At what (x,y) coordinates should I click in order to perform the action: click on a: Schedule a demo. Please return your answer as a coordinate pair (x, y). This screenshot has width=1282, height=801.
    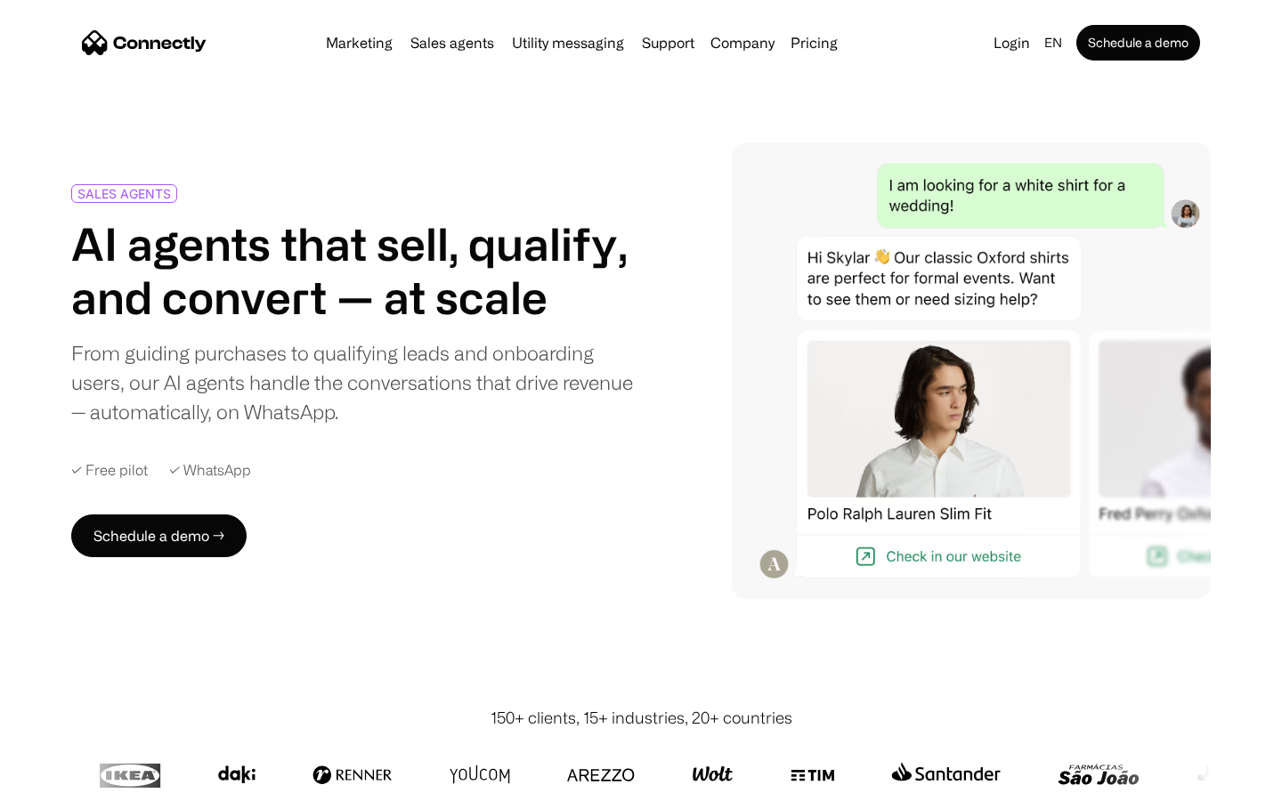
    Looking at the image, I should click on (1137, 43).